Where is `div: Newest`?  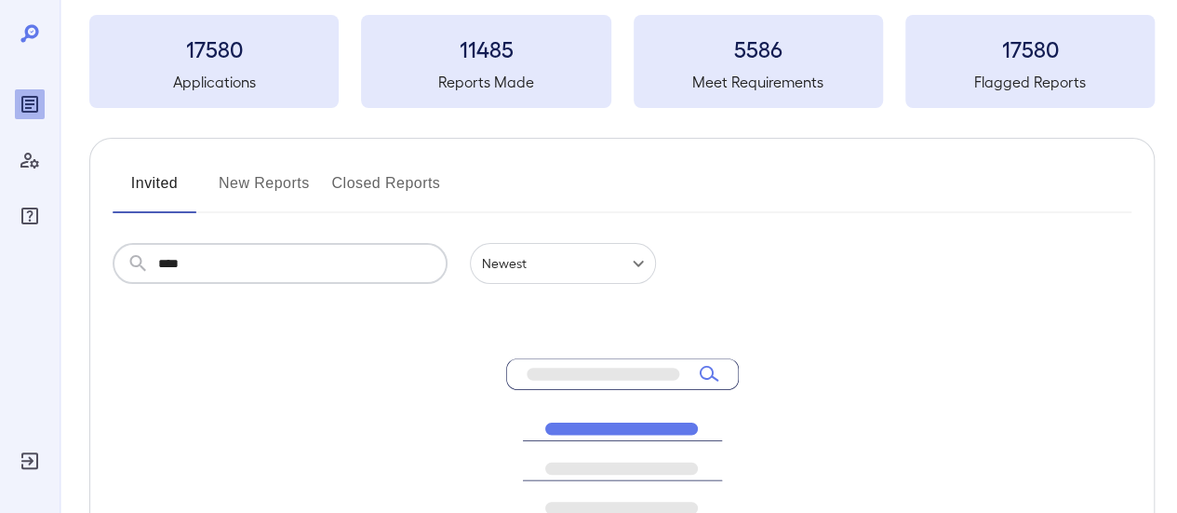
div: Newest is located at coordinates (563, 263).